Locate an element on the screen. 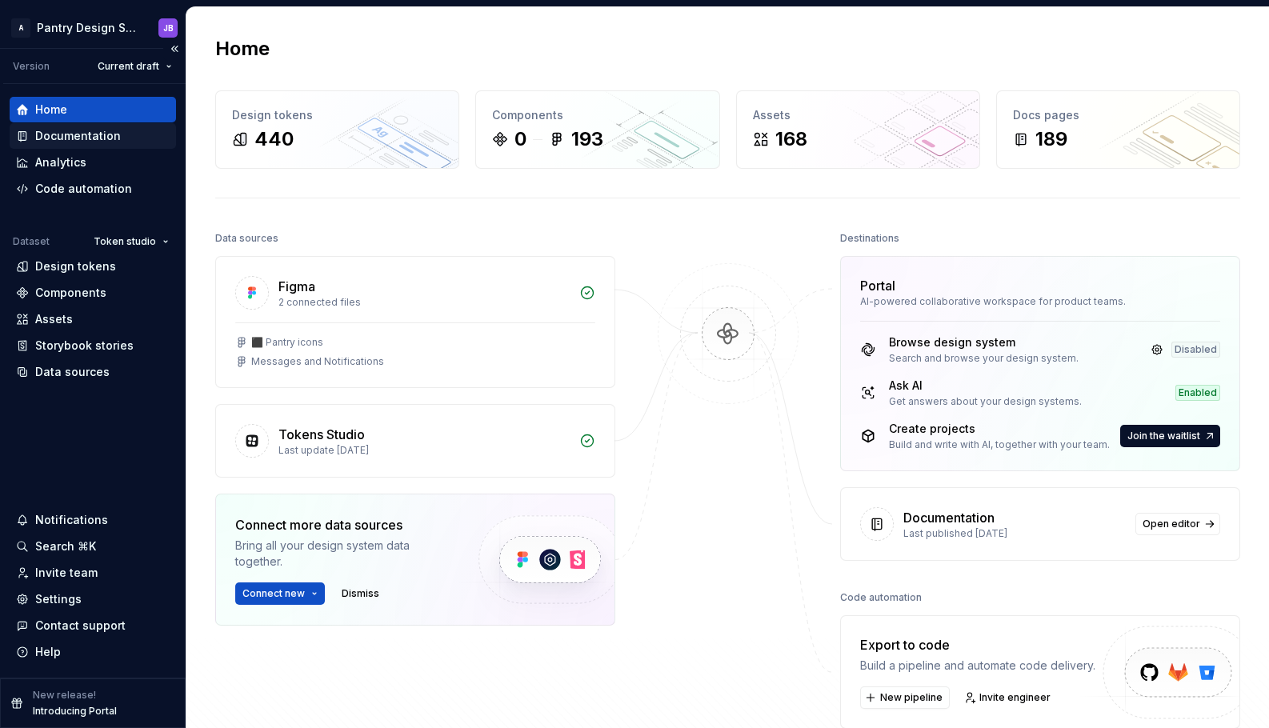 The image size is (1269, 728). a: Settings is located at coordinates (93, 599).